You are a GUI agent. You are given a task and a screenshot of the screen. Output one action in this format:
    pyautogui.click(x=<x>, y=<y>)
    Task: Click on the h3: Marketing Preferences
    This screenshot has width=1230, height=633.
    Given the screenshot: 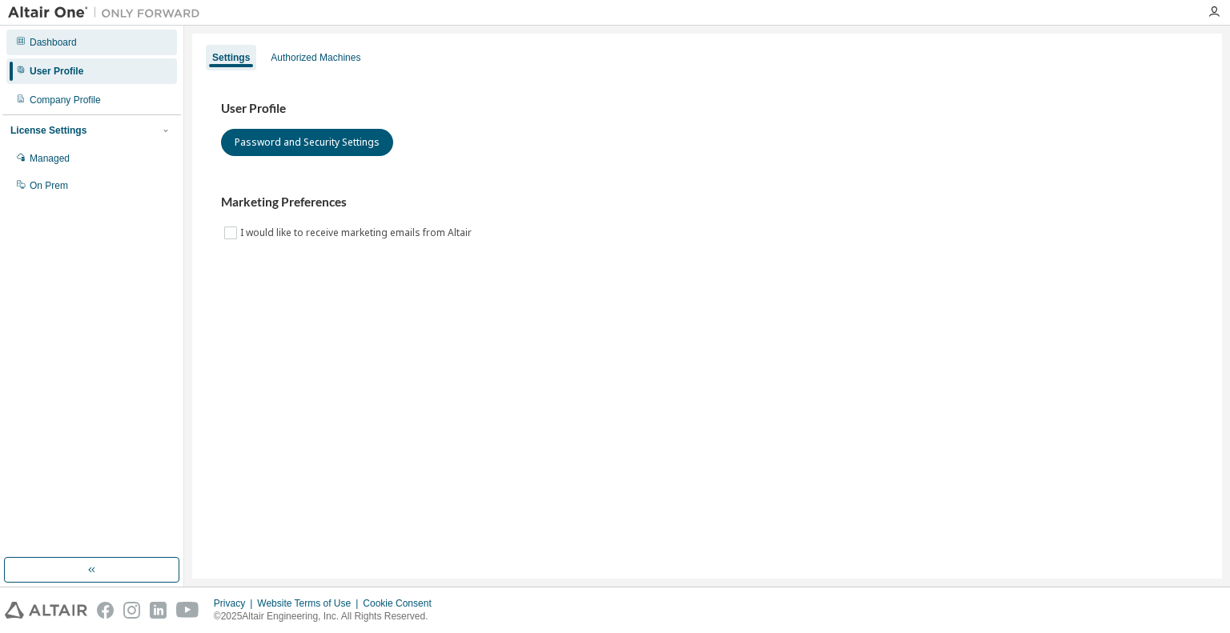 What is the action you would take?
    pyautogui.click(x=707, y=203)
    